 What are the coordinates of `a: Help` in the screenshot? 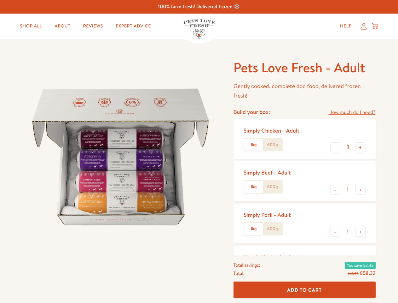 It's located at (346, 26).